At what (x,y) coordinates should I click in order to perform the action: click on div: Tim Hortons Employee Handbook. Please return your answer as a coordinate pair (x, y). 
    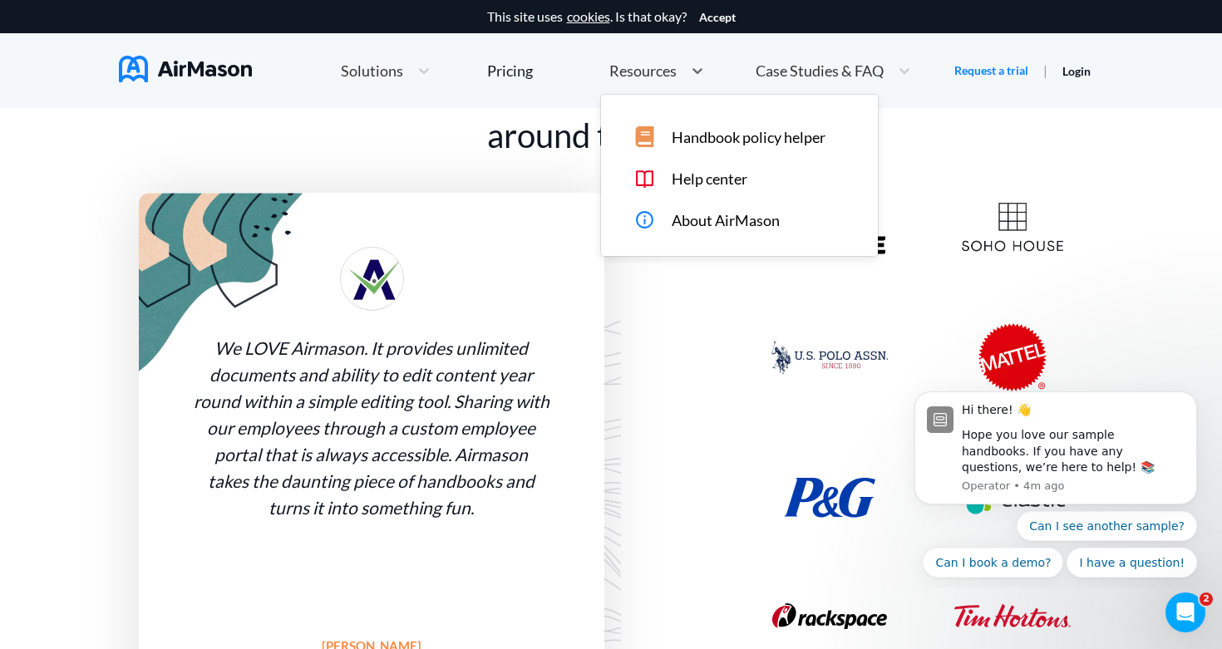
    Looking at the image, I should click on (1012, 616).